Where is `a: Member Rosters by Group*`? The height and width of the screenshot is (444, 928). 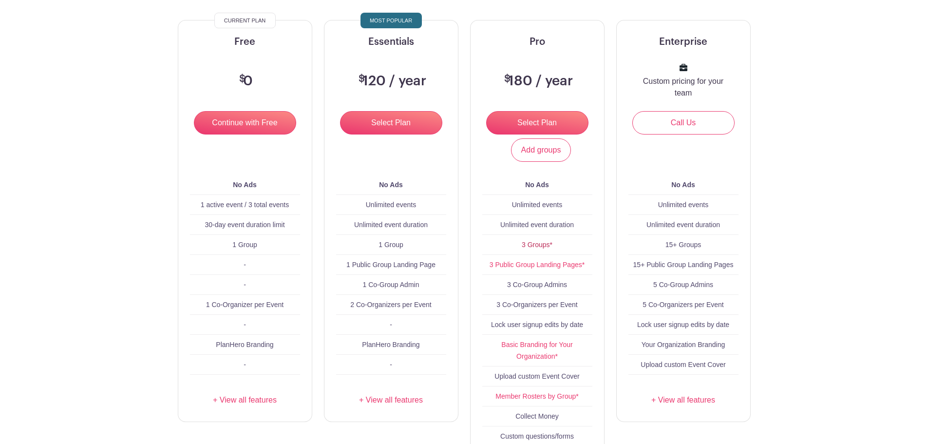
a: Member Rosters by Group* is located at coordinates (537, 396).